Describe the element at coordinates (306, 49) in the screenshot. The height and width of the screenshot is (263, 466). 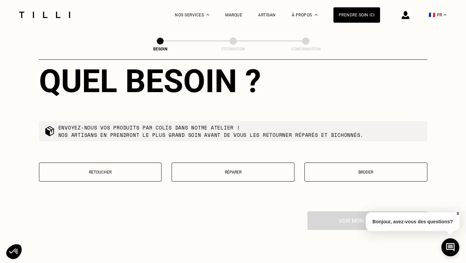
I see `div: Confirmation` at that location.